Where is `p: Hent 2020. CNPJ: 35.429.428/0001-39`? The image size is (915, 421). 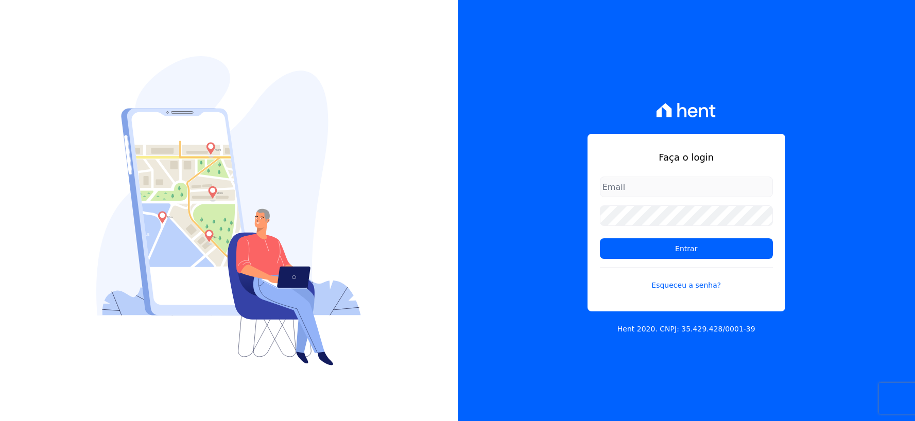
p: Hent 2020. CNPJ: 35.429.428/0001-39 is located at coordinates (686, 329).